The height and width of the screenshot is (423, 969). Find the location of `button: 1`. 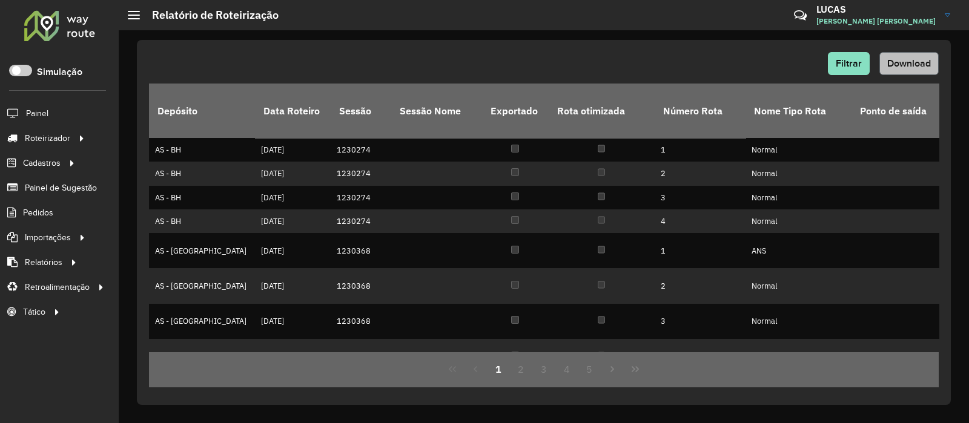

button: 1 is located at coordinates (498, 369).